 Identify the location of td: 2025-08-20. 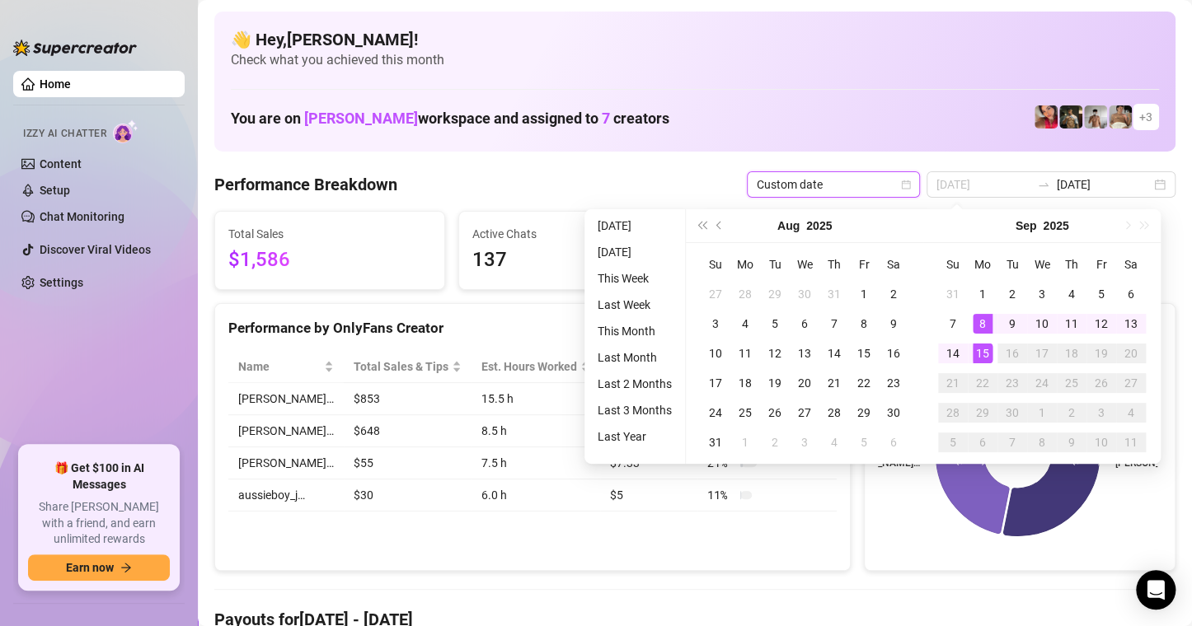
(804, 383).